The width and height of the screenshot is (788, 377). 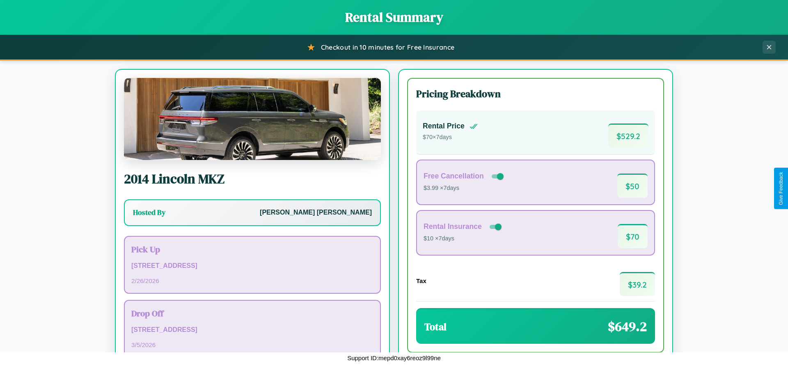 I want to click on p: $10 × 7 days, so click(x=464, y=239).